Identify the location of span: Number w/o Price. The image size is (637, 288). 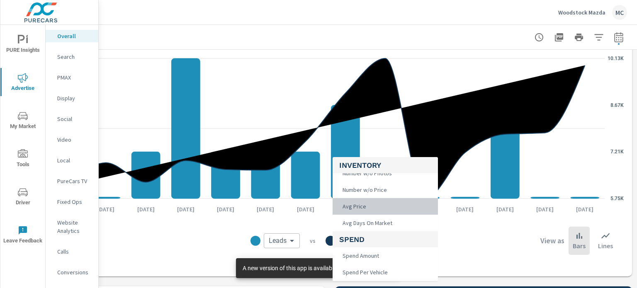
(363, 190).